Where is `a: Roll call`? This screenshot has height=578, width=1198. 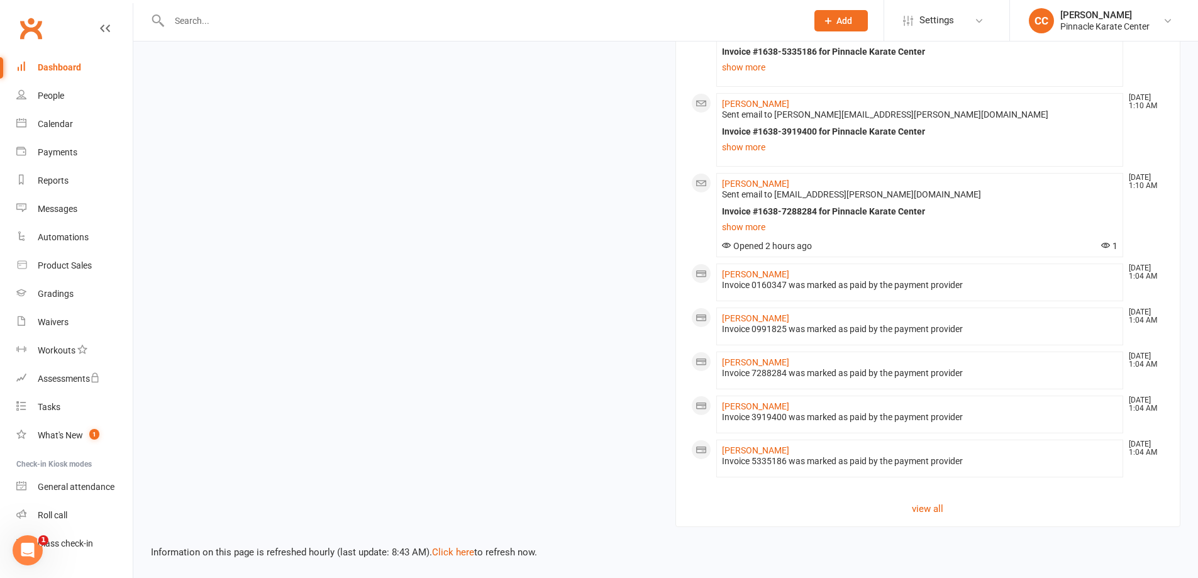
a: Roll call is located at coordinates (74, 515).